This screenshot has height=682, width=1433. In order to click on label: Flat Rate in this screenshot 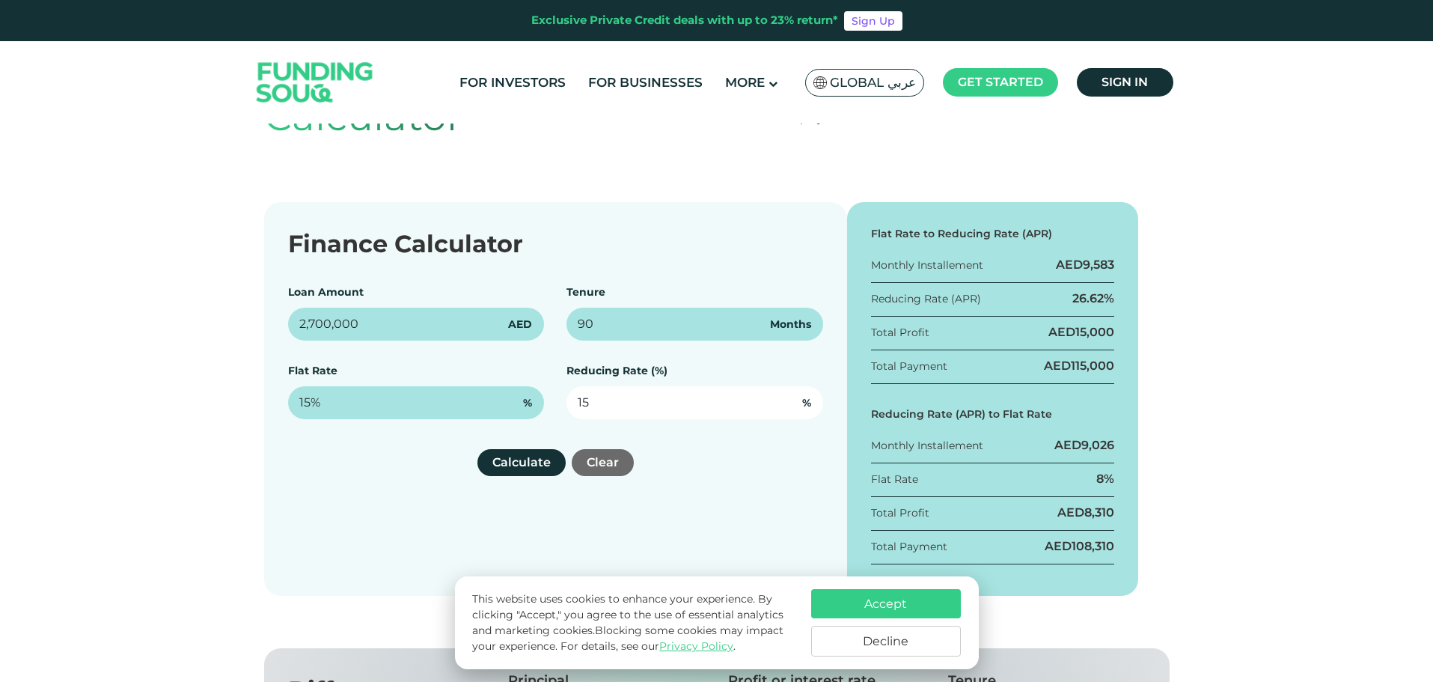, I will do `click(313, 370)`.